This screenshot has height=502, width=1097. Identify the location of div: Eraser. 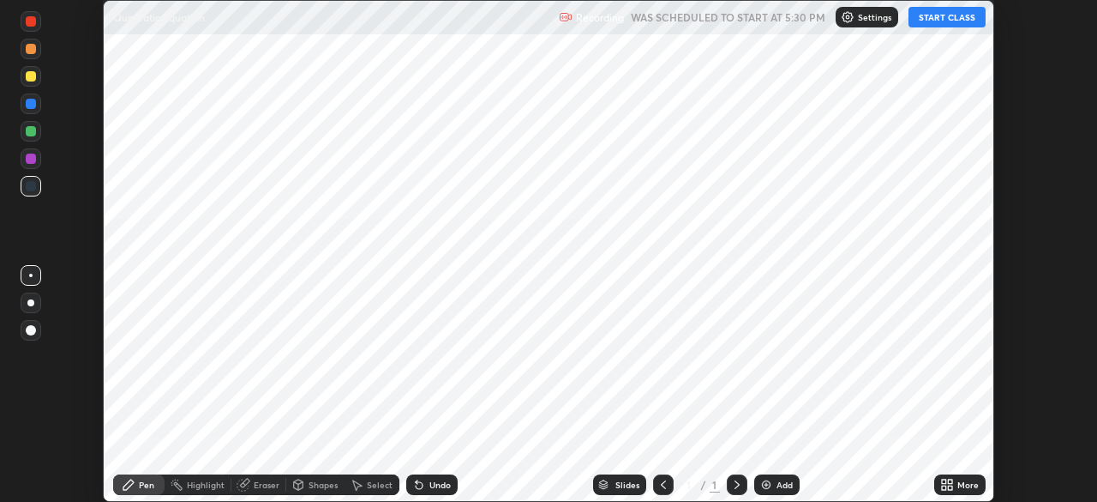
(267, 484).